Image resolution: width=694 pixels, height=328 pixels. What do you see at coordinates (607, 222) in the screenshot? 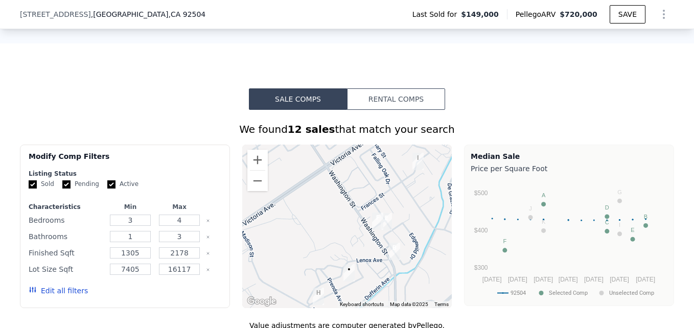
I see `text: C` at bounding box center [607, 222].